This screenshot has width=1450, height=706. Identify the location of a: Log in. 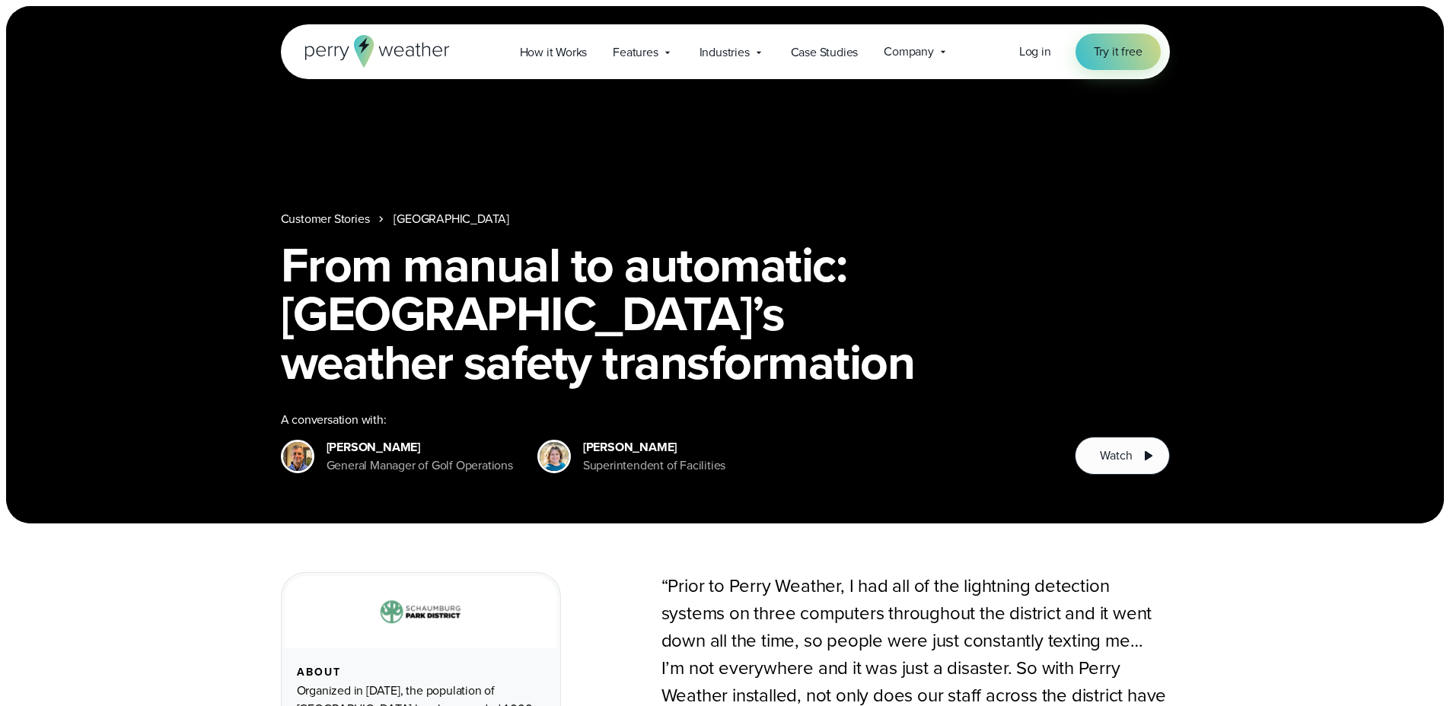
(1035, 52).